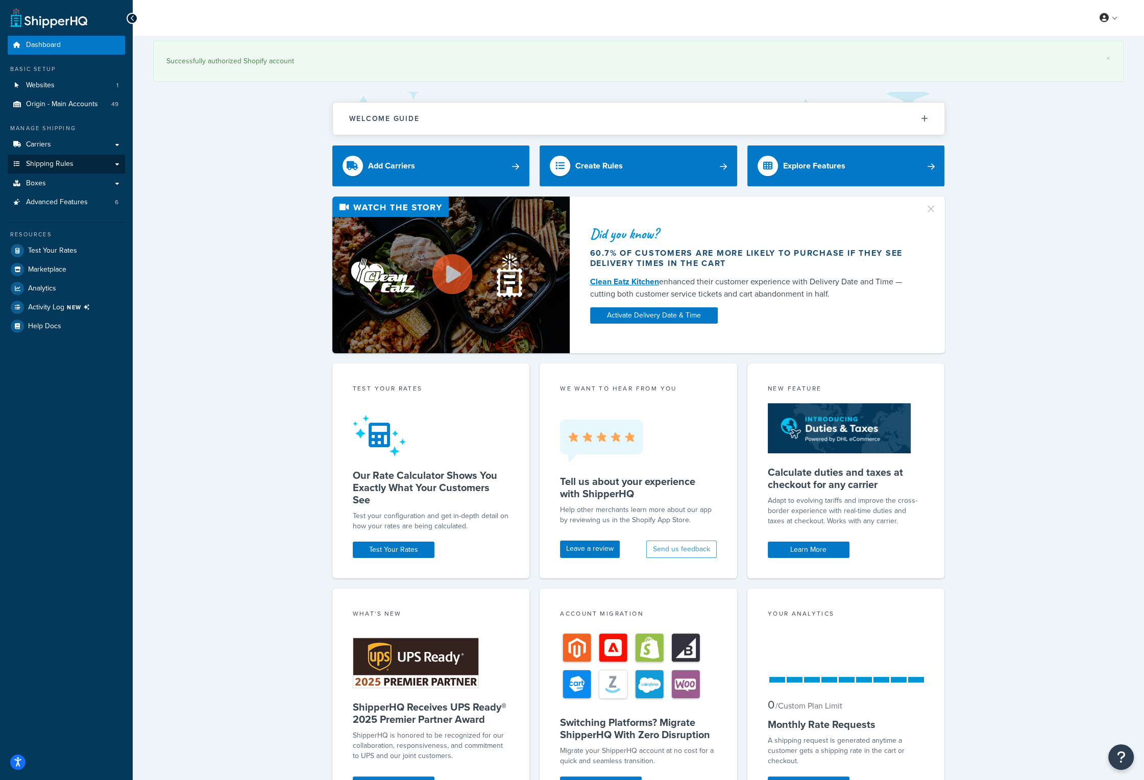  I want to click on a: Websites1, so click(66, 85).